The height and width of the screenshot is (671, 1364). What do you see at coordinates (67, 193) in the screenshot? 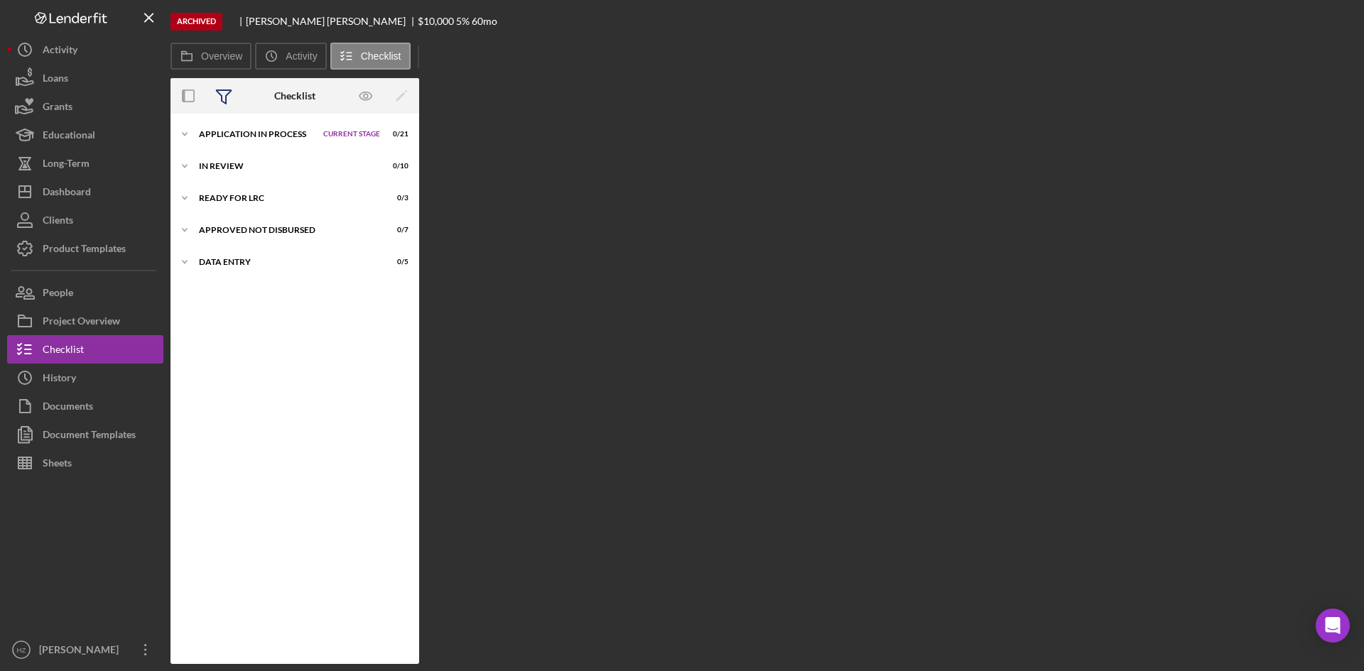
I see `div: Dashboard` at bounding box center [67, 193].